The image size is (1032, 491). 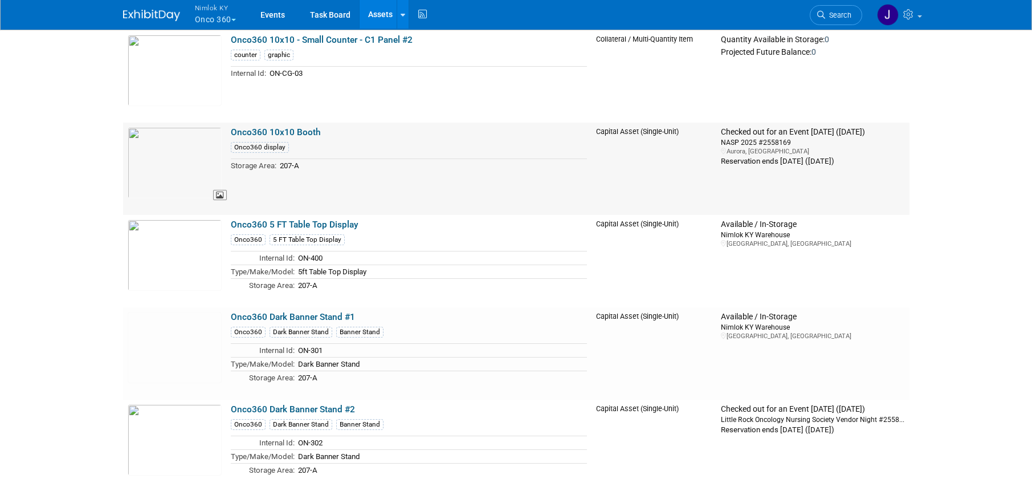 I want to click on div: 5 FT Table Top Display, so click(x=307, y=239).